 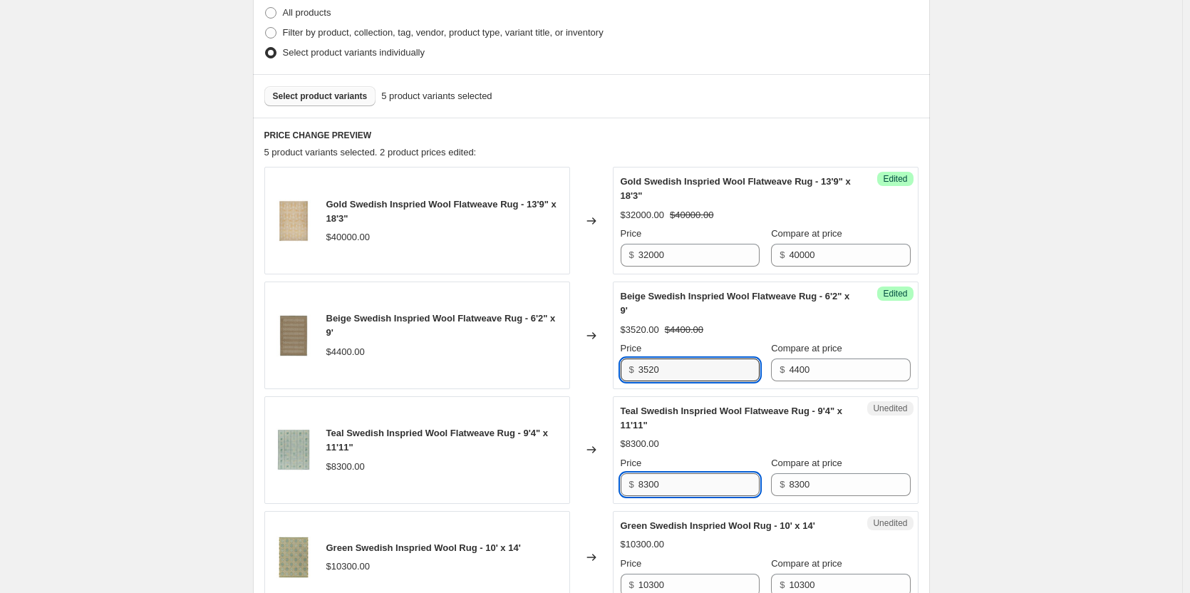 I want to click on img: 3095534_1_80x.jpg, so click(x=293, y=221).